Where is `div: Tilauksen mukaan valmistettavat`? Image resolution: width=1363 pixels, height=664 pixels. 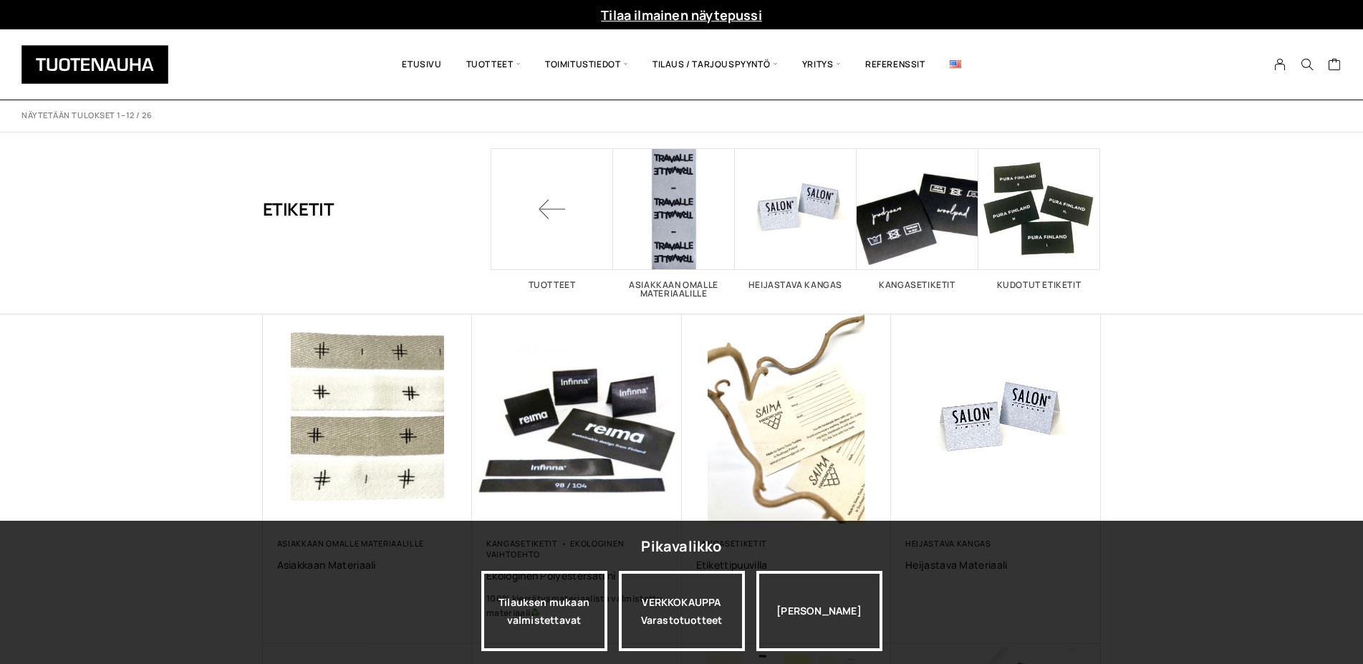
div: Tilauksen mukaan valmistettavat is located at coordinates (544, 611).